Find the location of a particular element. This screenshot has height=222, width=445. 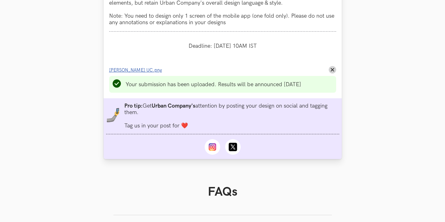

img: mobile-in-hand.png is located at coordinates (113, 115).